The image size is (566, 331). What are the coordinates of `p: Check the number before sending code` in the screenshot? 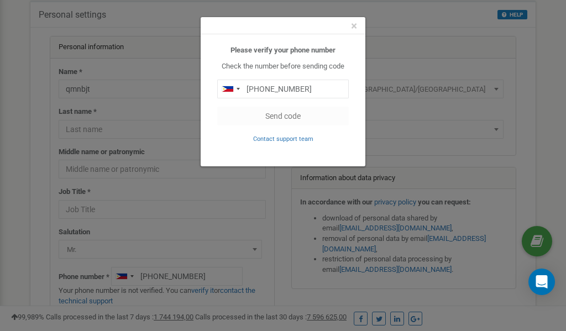 It's located at (283, 66).